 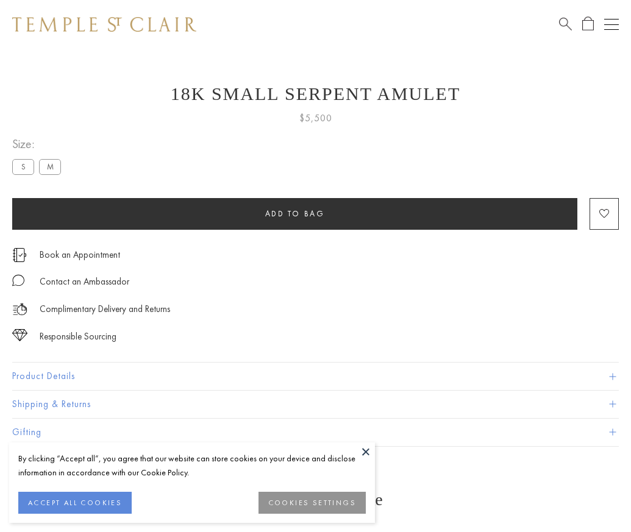 What do you see at coordinates (75, 503) in the screenshot?
I see `button: ACCEPT ALL COOKIES` at bounding box center [75, 503].